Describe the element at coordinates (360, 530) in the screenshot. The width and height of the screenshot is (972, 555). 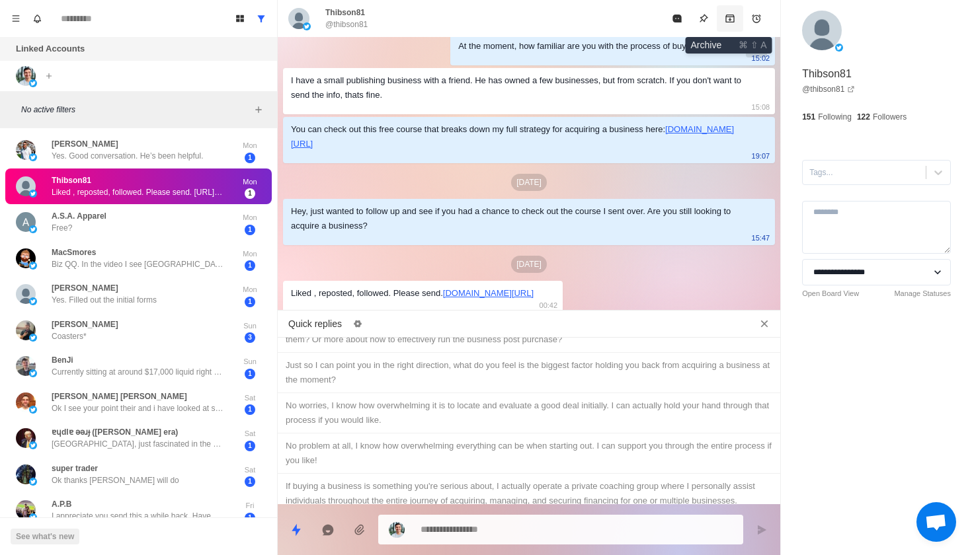
I see `button: Add media` at that location.